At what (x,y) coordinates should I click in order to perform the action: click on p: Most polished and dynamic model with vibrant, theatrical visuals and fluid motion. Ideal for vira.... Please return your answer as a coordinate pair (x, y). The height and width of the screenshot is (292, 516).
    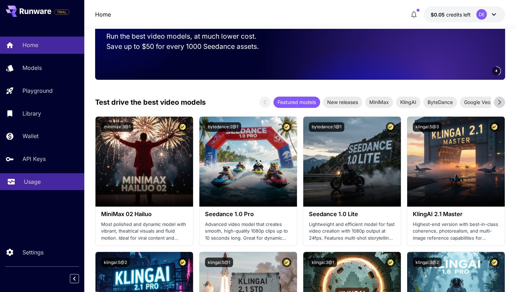
    Looking at the image, I should click on (144, 231).